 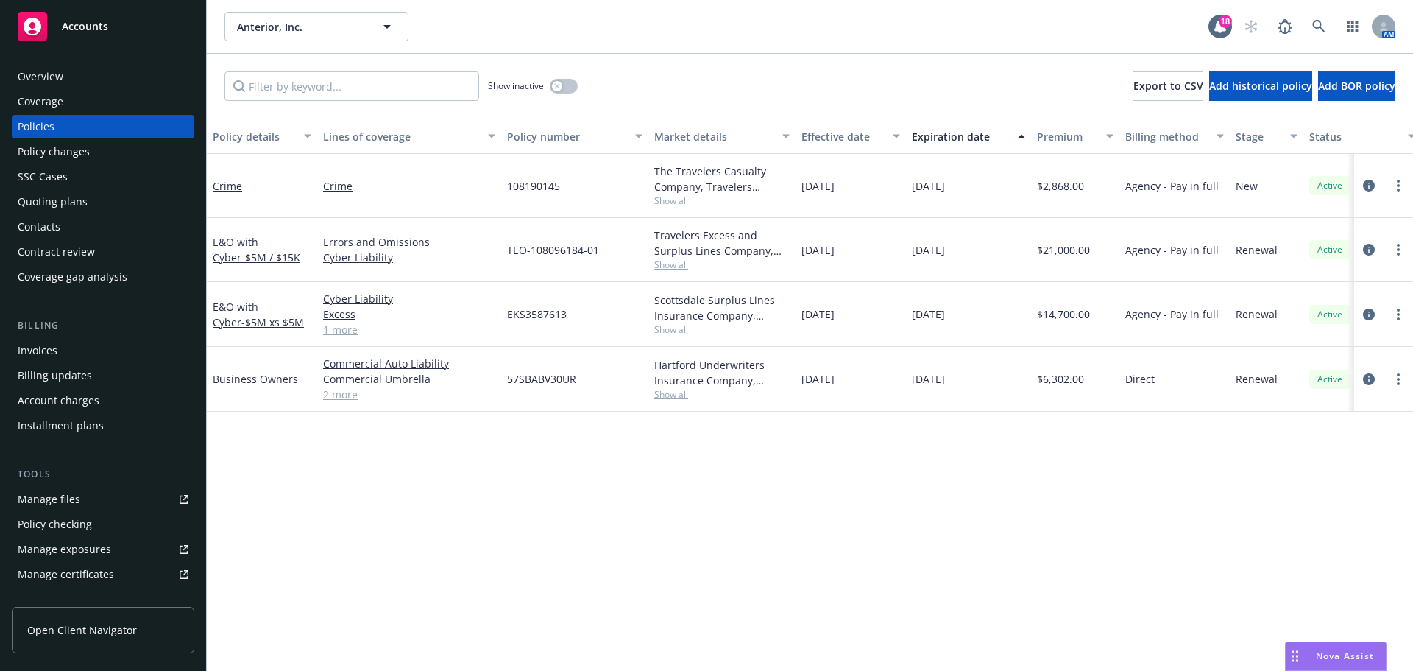 What do you see at coordinates (60, 425) in the screenshot?
I see `div: Installment plans` at bounding box center [60, 425].